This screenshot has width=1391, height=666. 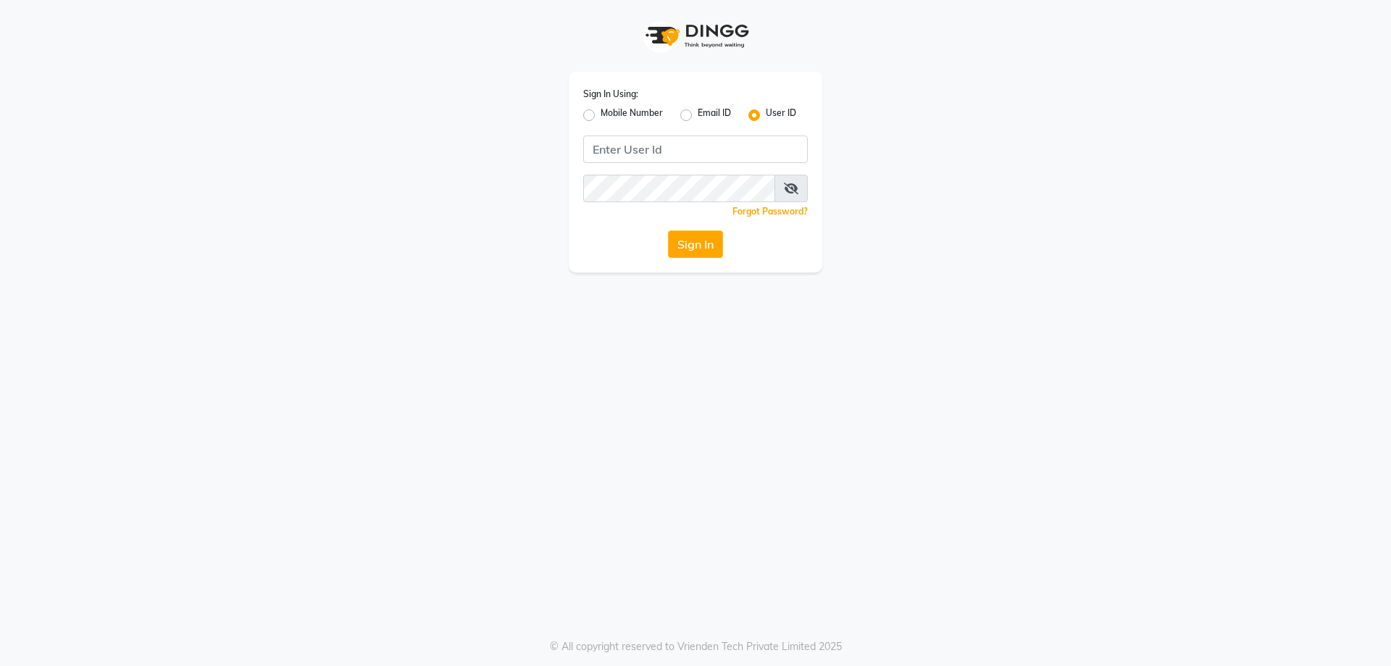 I want to click on img: logo1.svg, so click(x=695, y=35).